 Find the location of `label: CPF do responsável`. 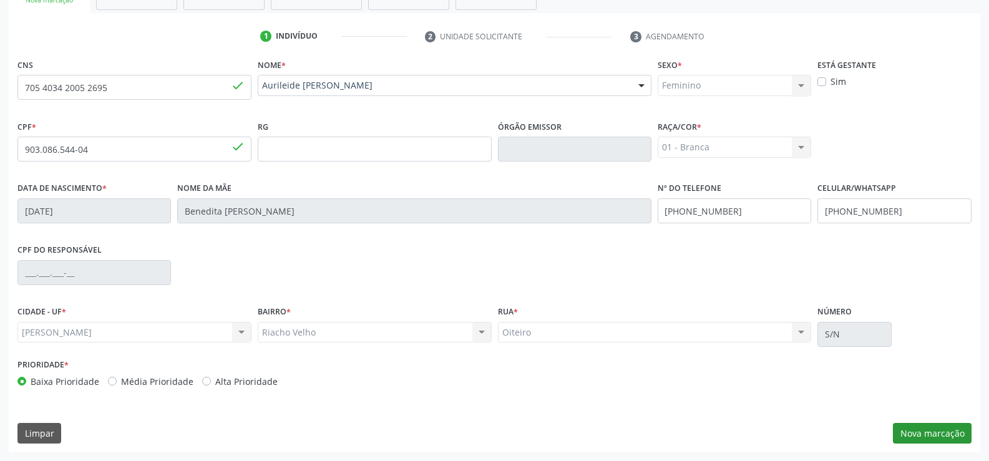

label: CPF do responsável is located at coordinates (59, 250).